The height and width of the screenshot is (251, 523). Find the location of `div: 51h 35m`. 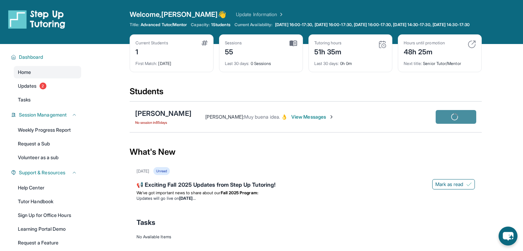

div: 51h 35m is located at coordinates (328, 51).